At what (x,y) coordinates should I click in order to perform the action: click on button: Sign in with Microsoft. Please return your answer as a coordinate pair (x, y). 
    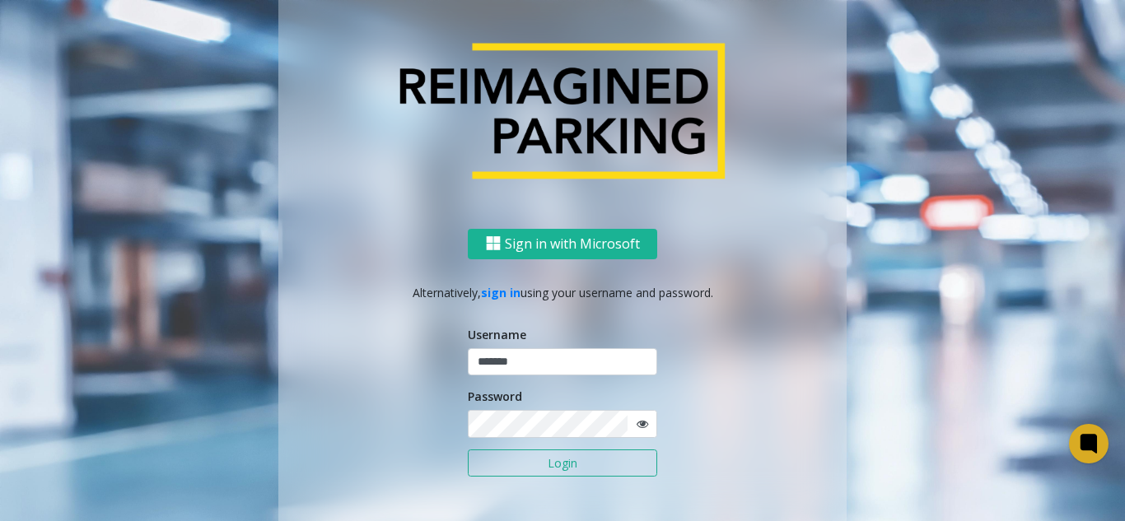
    Looking at the image, I should click on (562, 243).